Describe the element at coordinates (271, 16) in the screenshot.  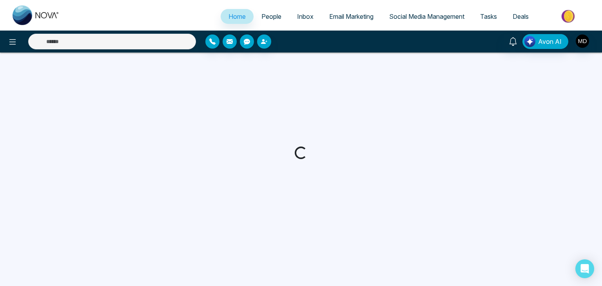
I see `a: People` at that location.